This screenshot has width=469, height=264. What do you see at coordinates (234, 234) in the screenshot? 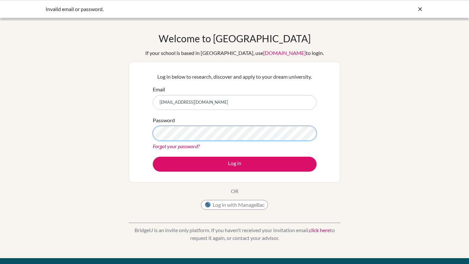
I see `p: BridgeU is an invite only platform. If you haven’t received your invitation email, to request it ...` at bounding box center [234, 234].